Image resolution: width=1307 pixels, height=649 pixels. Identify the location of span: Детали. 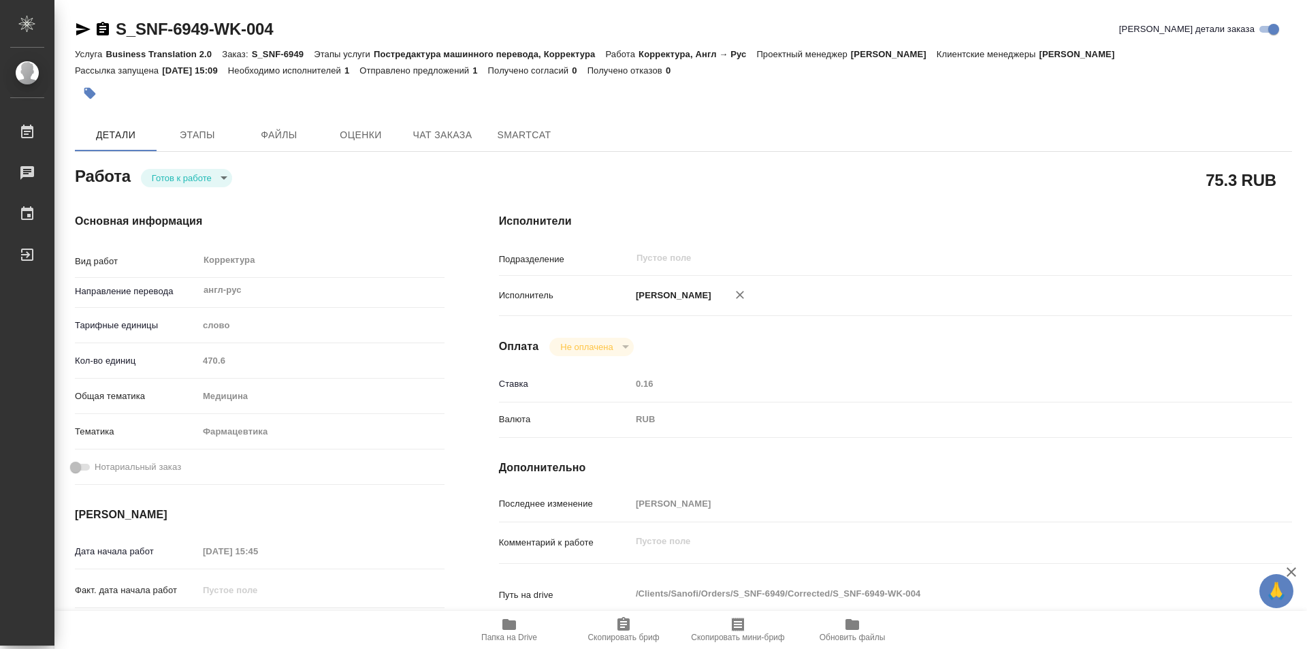
(116, 135).